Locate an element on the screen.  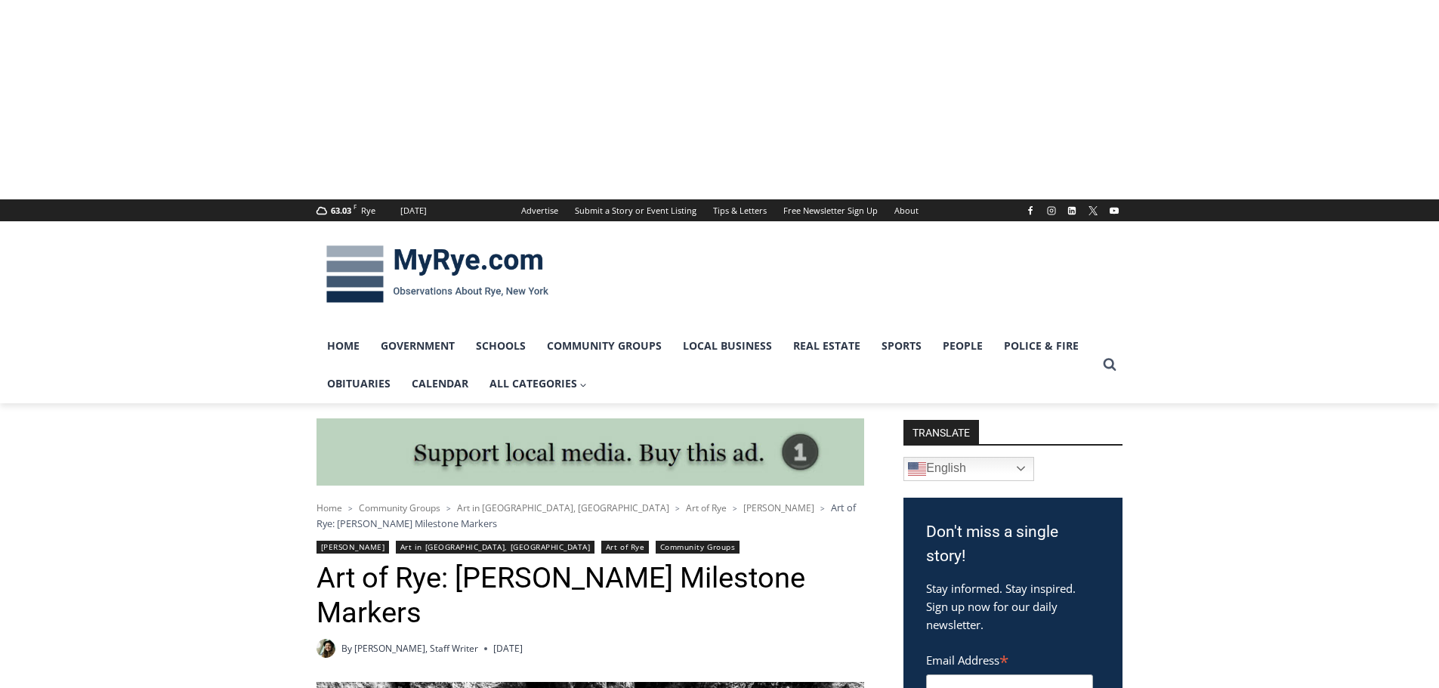
div: Rye is located at coordinates (368, 211).